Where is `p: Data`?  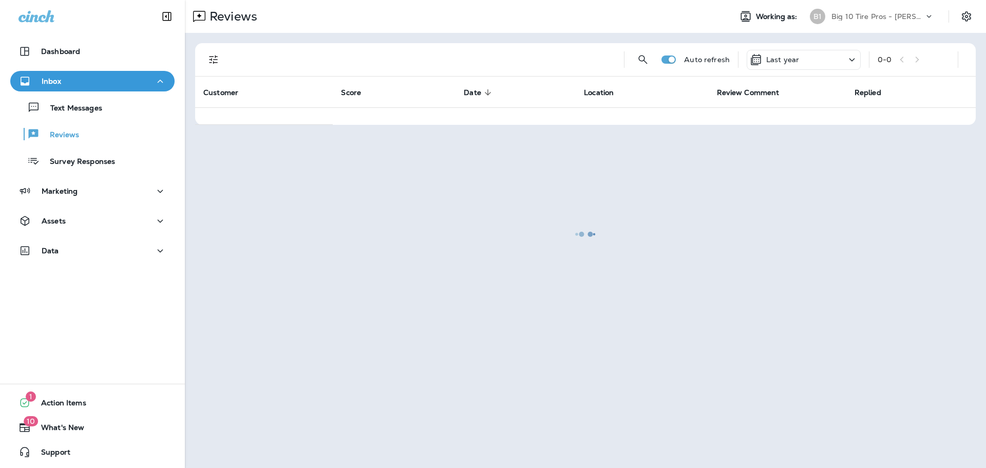
p: Data is located at coordinates (50, 250).